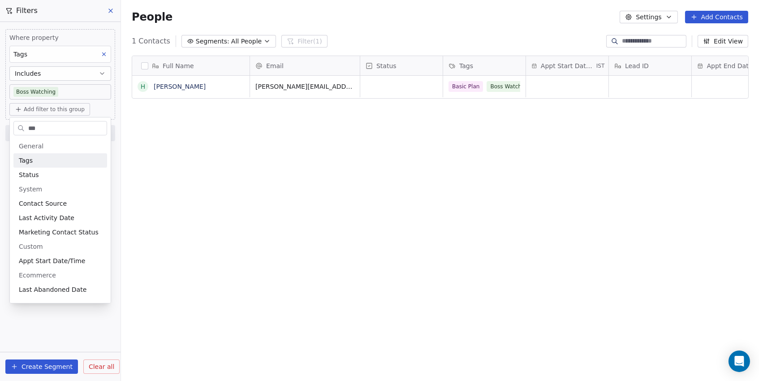  What do you see at coordinates (31, 247) in the screenshot?
I see `span: Custom` at bounding box center [31, 247].